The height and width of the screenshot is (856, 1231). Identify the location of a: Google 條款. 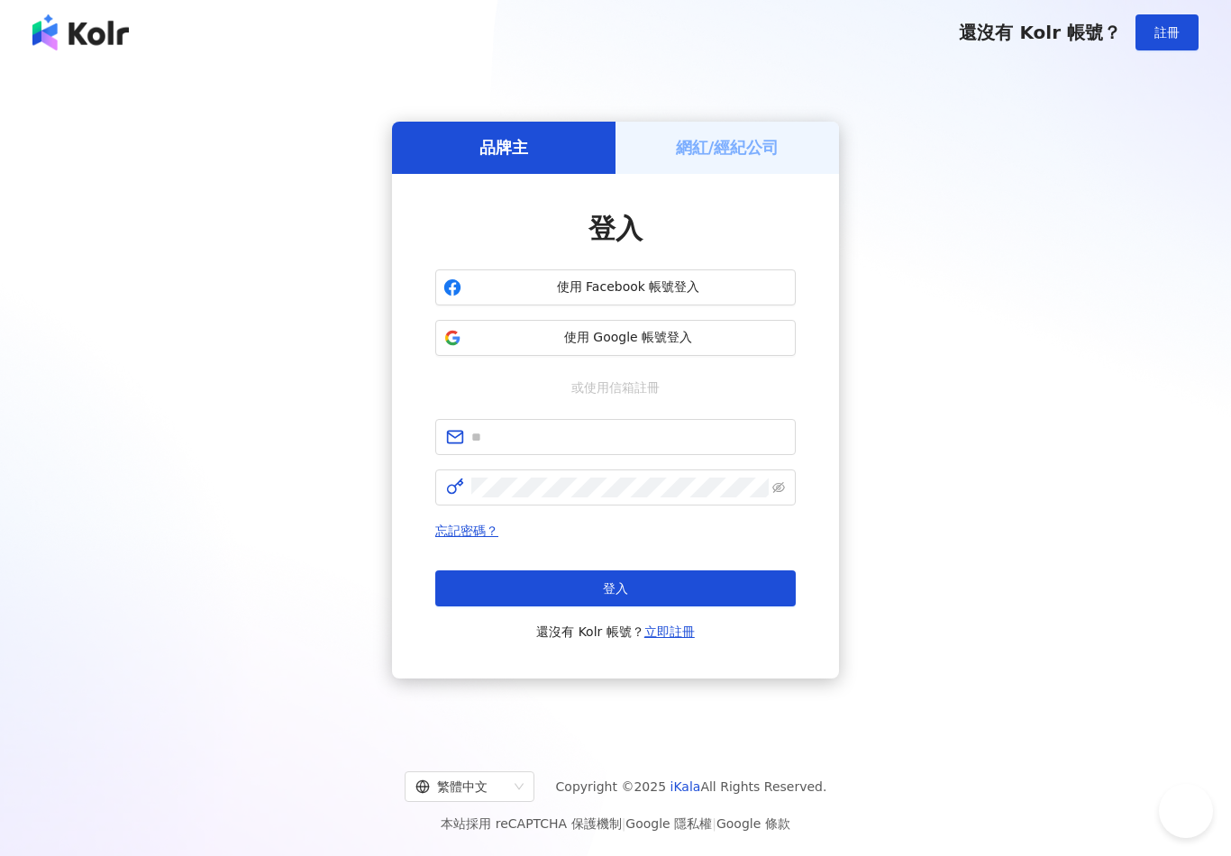
(754, 824).